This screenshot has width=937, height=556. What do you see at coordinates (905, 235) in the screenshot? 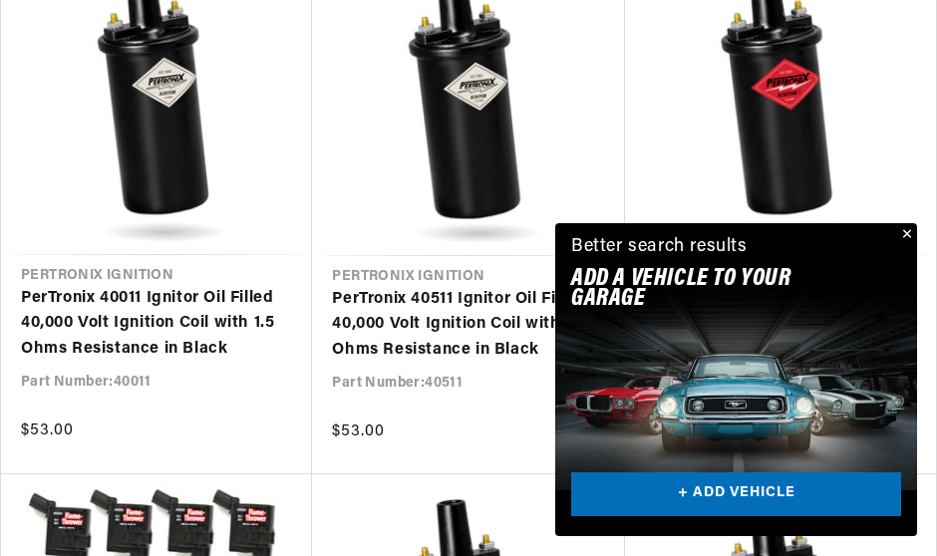
I see `button: Close` at bounding box center [905, 235].